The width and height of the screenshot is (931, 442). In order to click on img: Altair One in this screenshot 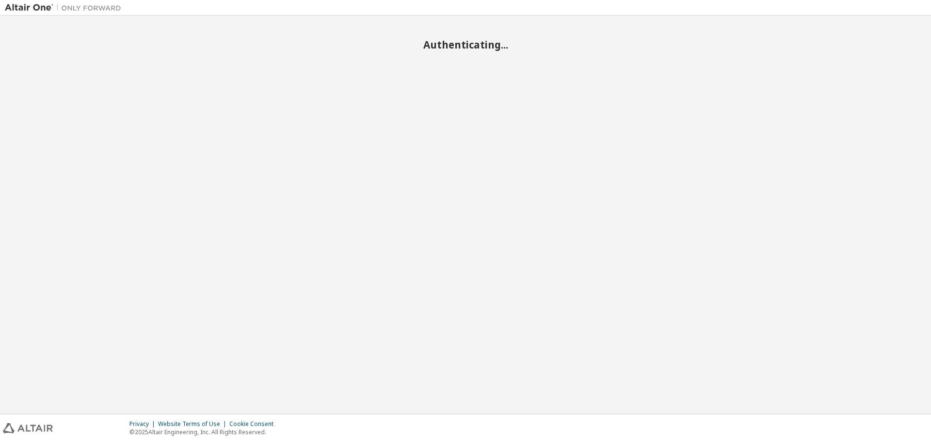, I will do `click(65, 8)`.